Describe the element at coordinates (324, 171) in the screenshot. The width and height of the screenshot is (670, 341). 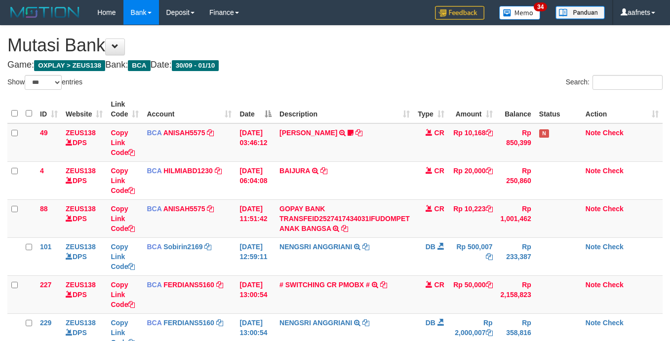
I see `a: Copy BAIJURA to clipboard` at that location.